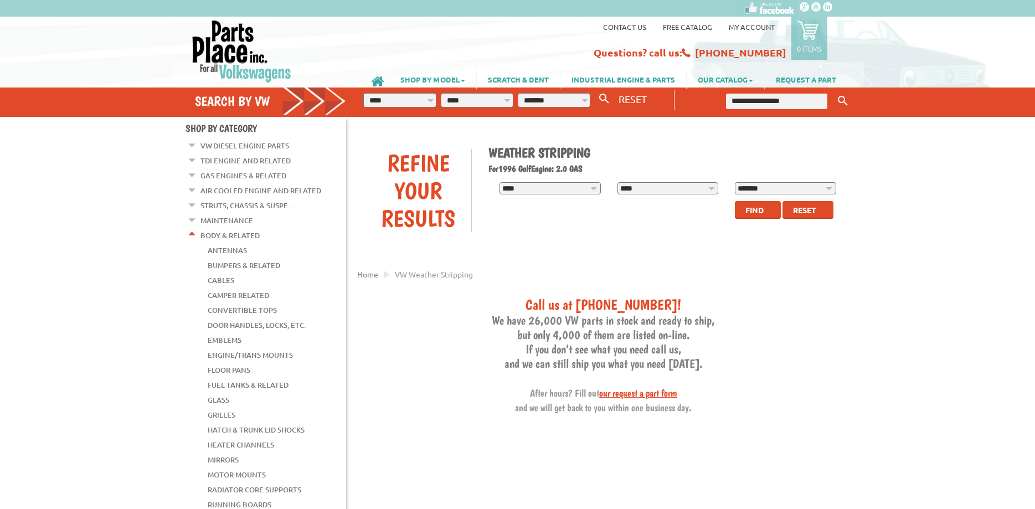 This screenshot has height=509, width=1035. What do you see at coordinates (809, 48) in the screenshot?
I see `p: 0 items` at bounding box center [809, 48].